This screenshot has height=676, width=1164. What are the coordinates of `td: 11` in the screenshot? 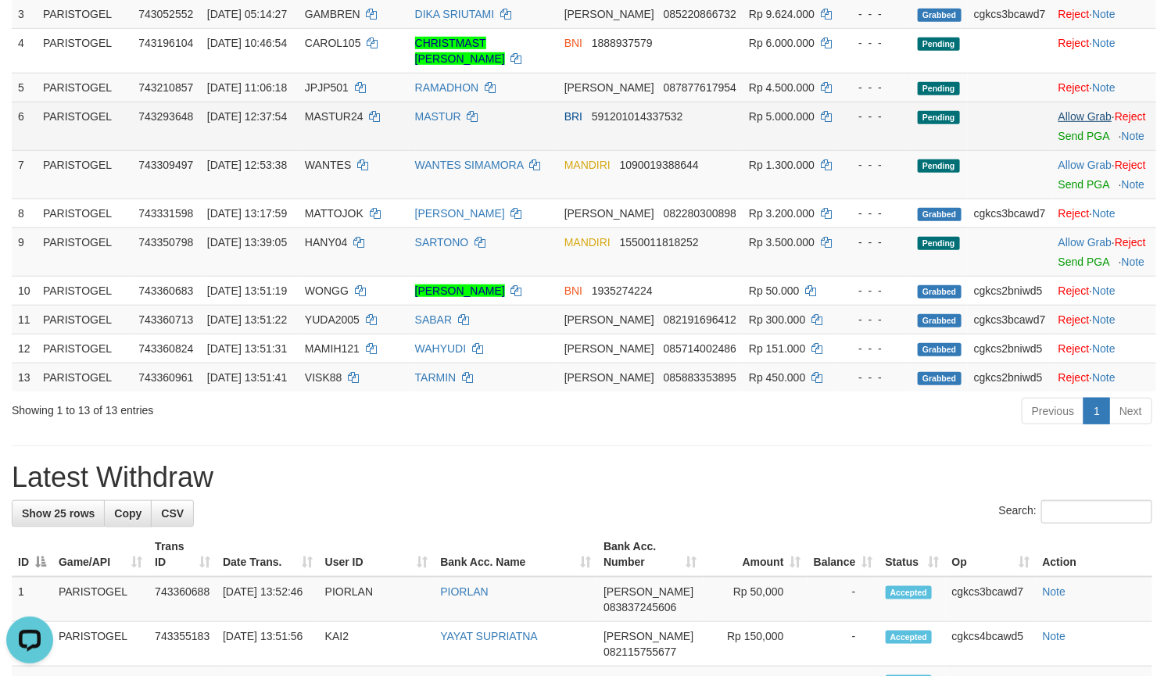 It's located at (24, 319).